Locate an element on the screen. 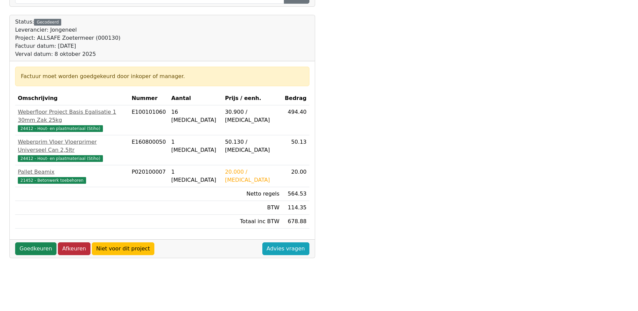 The height and width of the screenshot is (311, 638). td: P020100007 is located at coordinates (149, 176).